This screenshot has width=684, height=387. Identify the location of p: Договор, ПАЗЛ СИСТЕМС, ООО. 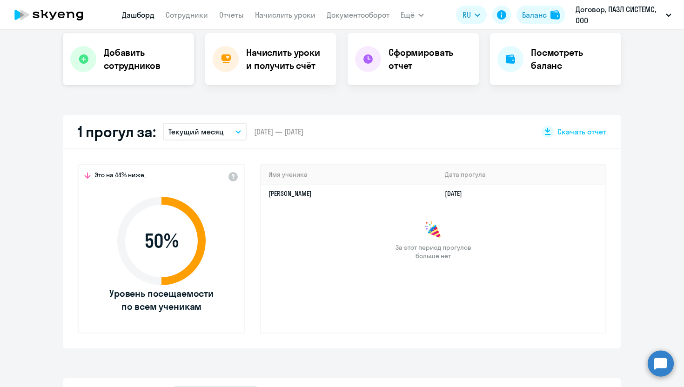
(619, 15).